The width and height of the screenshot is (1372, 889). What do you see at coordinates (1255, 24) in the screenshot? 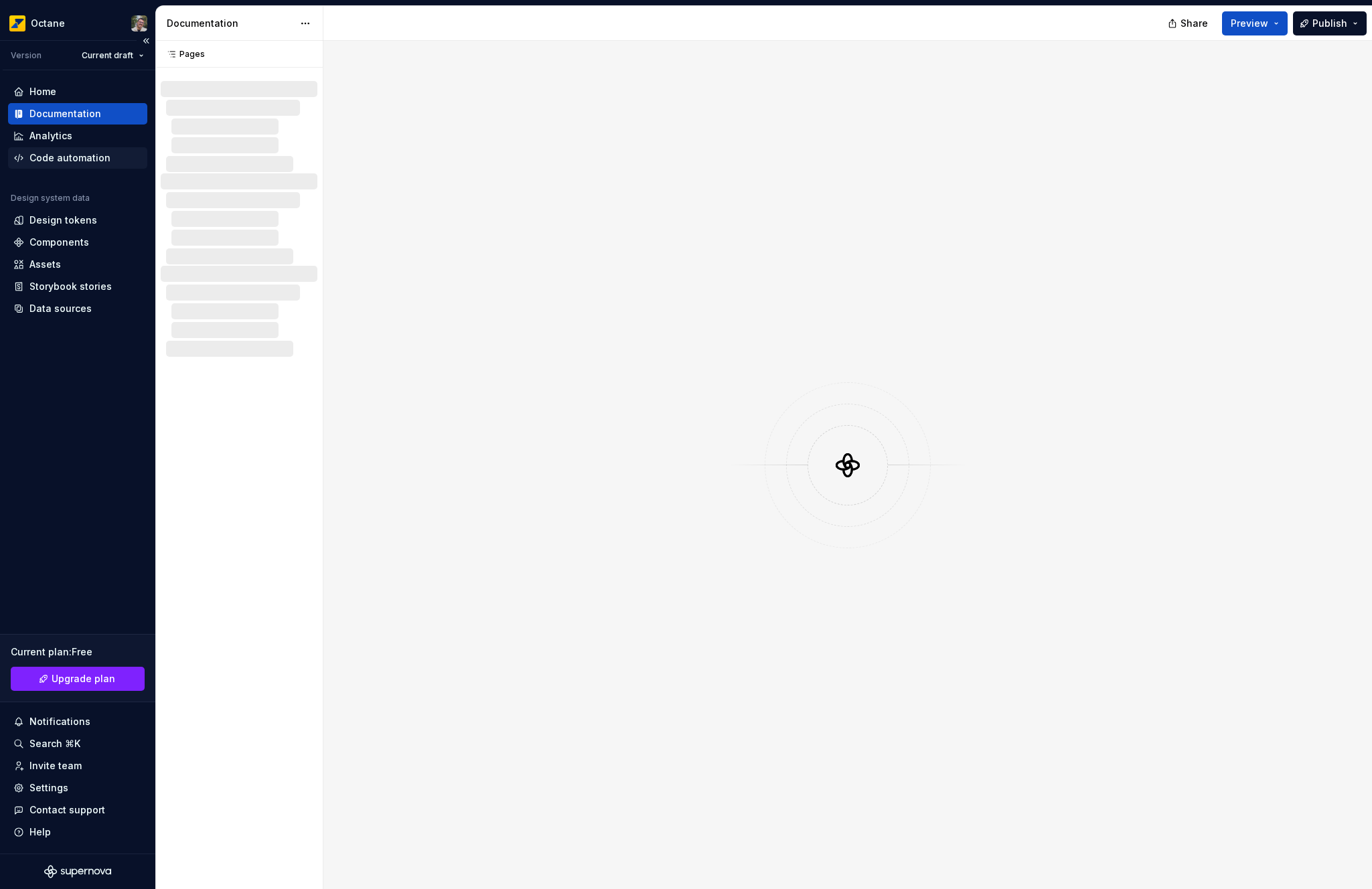
I see `button: Preview` at bounding box center [1255, 24].